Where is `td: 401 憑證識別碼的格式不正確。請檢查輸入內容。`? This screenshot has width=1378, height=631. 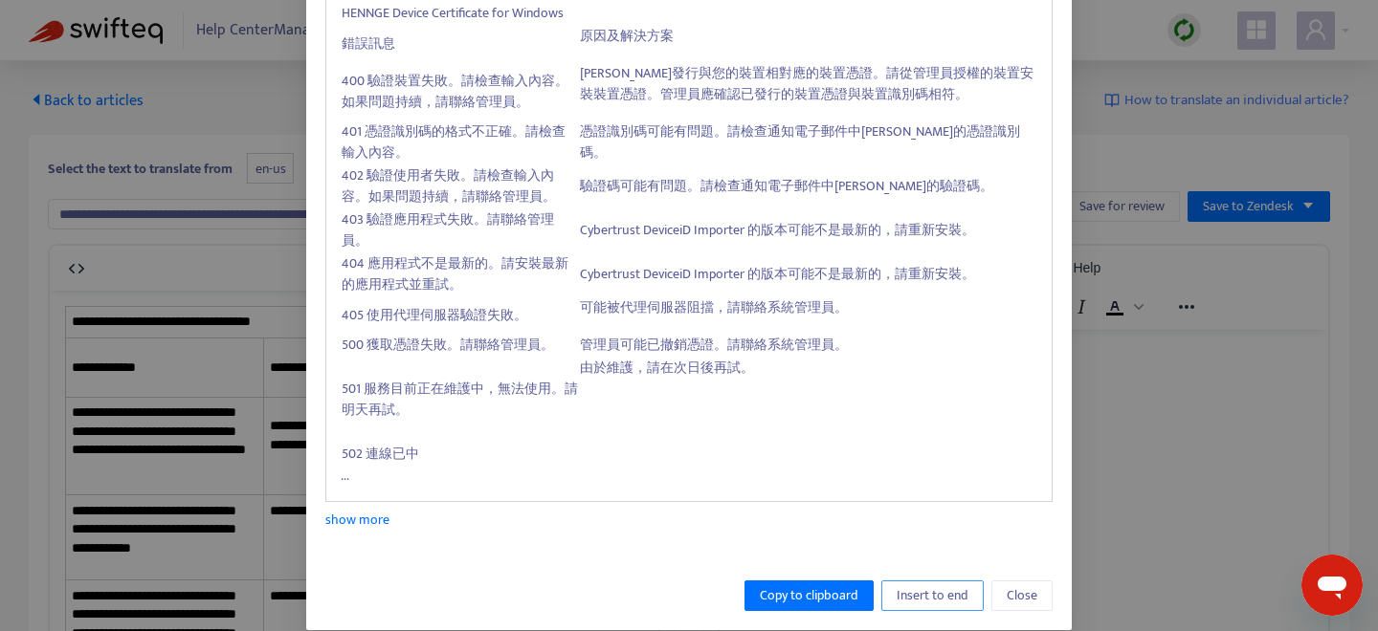 td: 401 憑證識別碼的格式不正確。請檢查輸入內容。 is located at coordinates (459, 143).